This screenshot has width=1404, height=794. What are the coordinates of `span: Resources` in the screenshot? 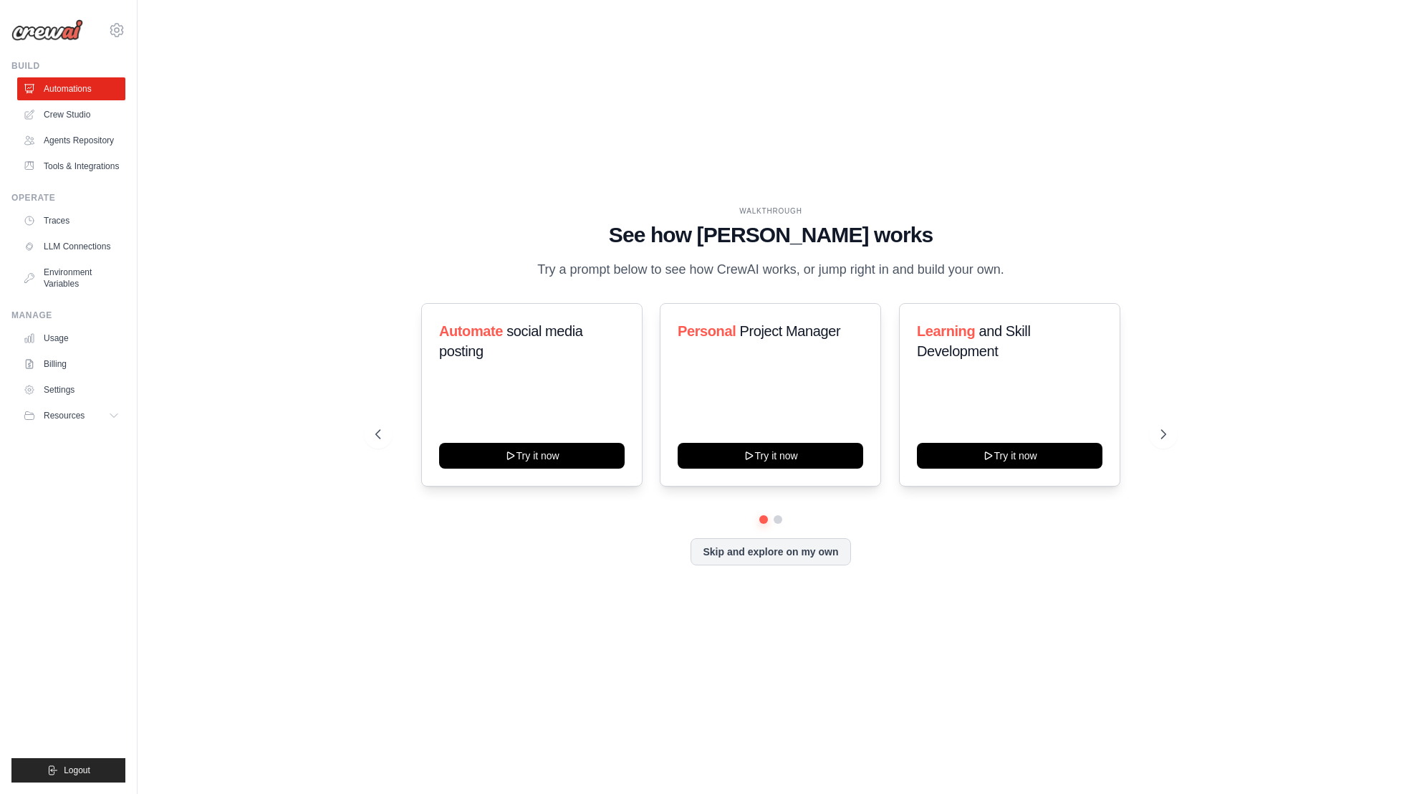 It's located at (64, 416).